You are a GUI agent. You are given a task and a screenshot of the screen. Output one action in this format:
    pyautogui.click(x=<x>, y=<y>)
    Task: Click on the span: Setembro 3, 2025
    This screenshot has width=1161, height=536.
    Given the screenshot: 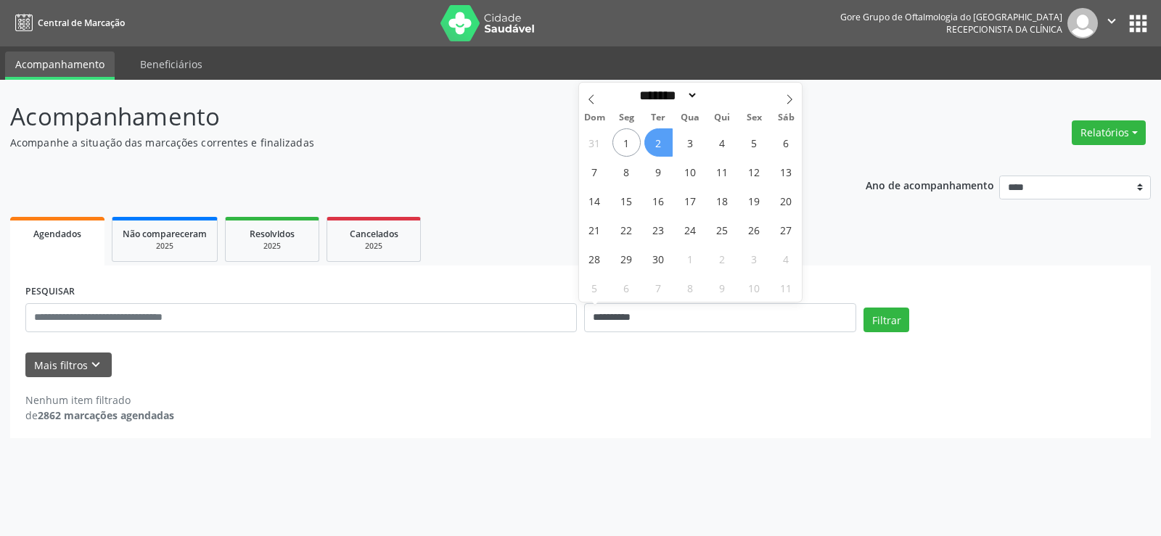 What is the action you would take?
    pyautogui.click(x=690, y=142)
    